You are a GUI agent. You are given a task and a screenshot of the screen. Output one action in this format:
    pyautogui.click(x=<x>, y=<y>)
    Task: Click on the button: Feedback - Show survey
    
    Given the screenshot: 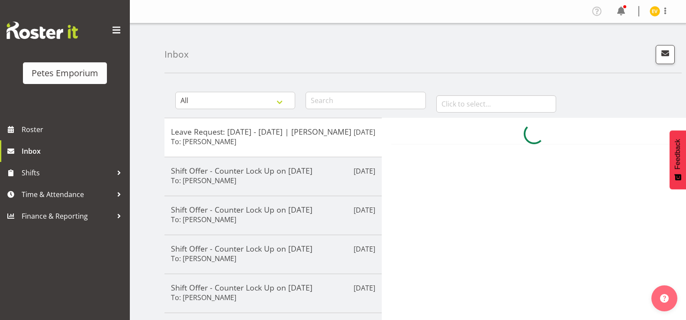 What is the action you would take?
    pyautogui.click(x=678, y=160)
    